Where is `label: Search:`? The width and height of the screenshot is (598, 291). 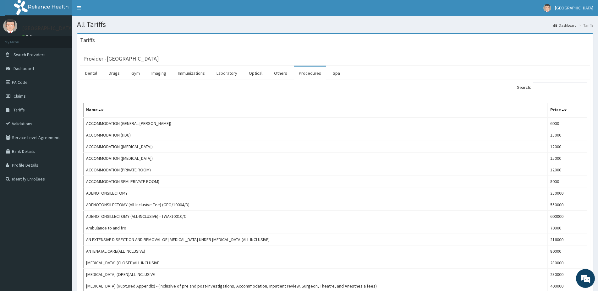 label: Search: is located at coordinates (552, 87).